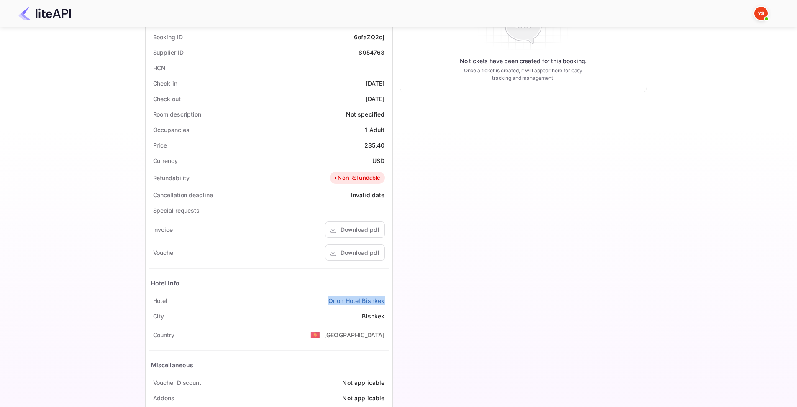 This screenshot has width=797, height=407. Describe the element at coordinates (168, 52) in the screenshot. I see `div: Supplier ID` at that location.